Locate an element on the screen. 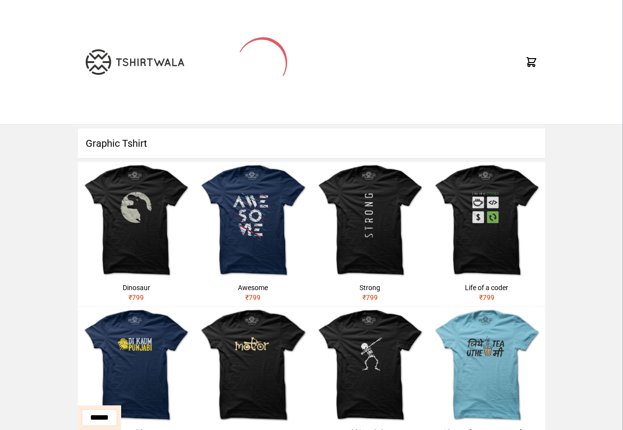 The height and width of the screenshot is (430, 623). a: Awesome₹799 is located at coordinates (253, 234).